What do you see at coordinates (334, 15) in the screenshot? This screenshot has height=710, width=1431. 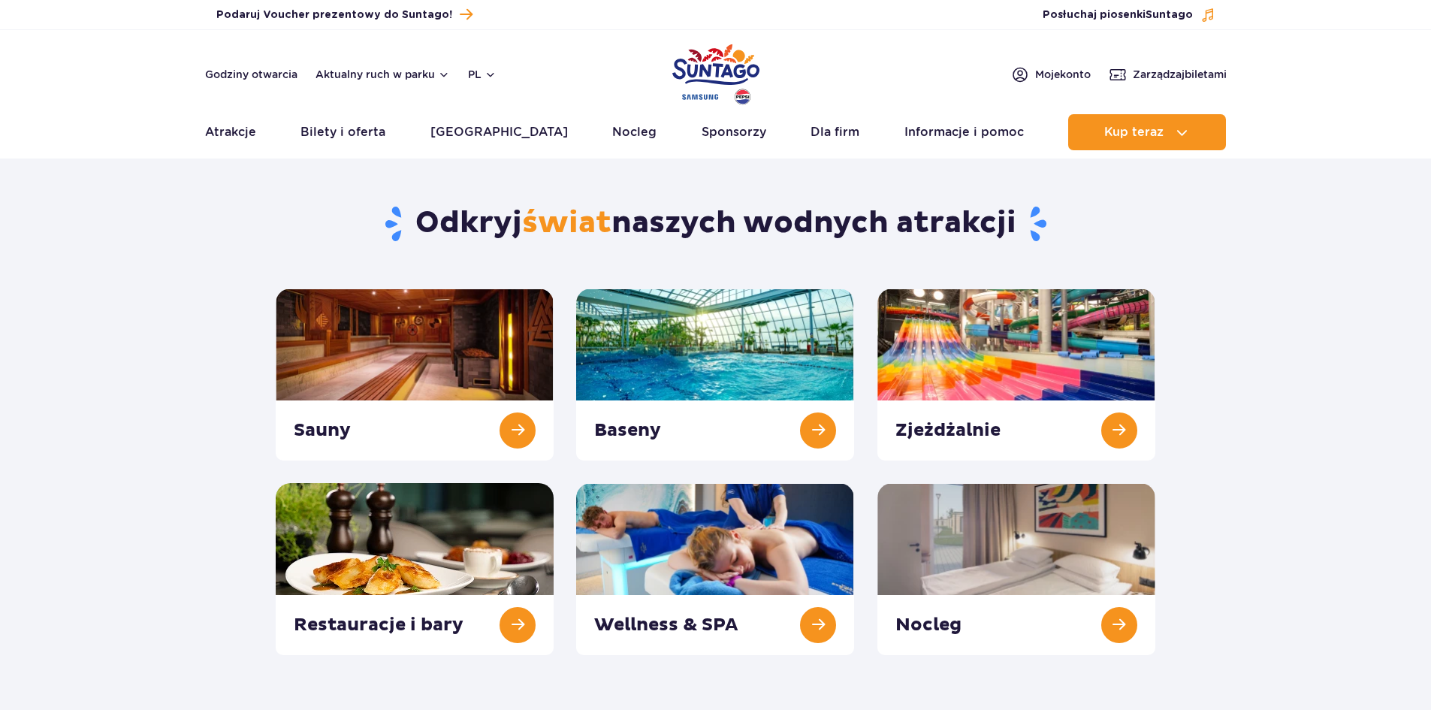 I see `span: Podaruj Voucher prezentowy do Suntago!` at bounding box center [334, 15].